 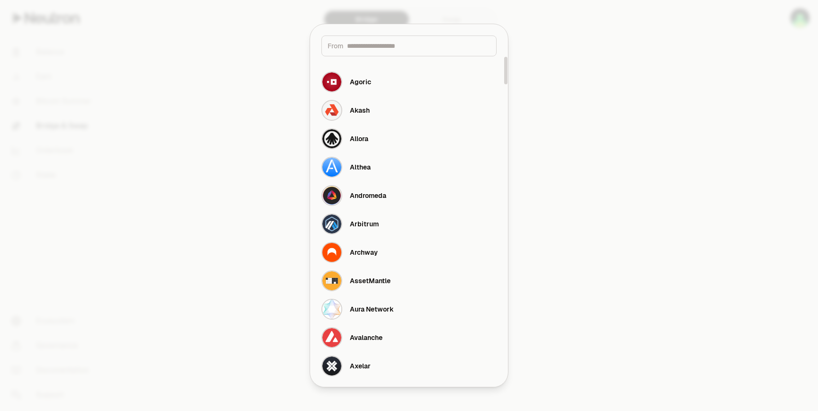 What do you see at coordinates (359, 139) in the screenshot?
I see `div: Allora` at bounding box center [359, 139].